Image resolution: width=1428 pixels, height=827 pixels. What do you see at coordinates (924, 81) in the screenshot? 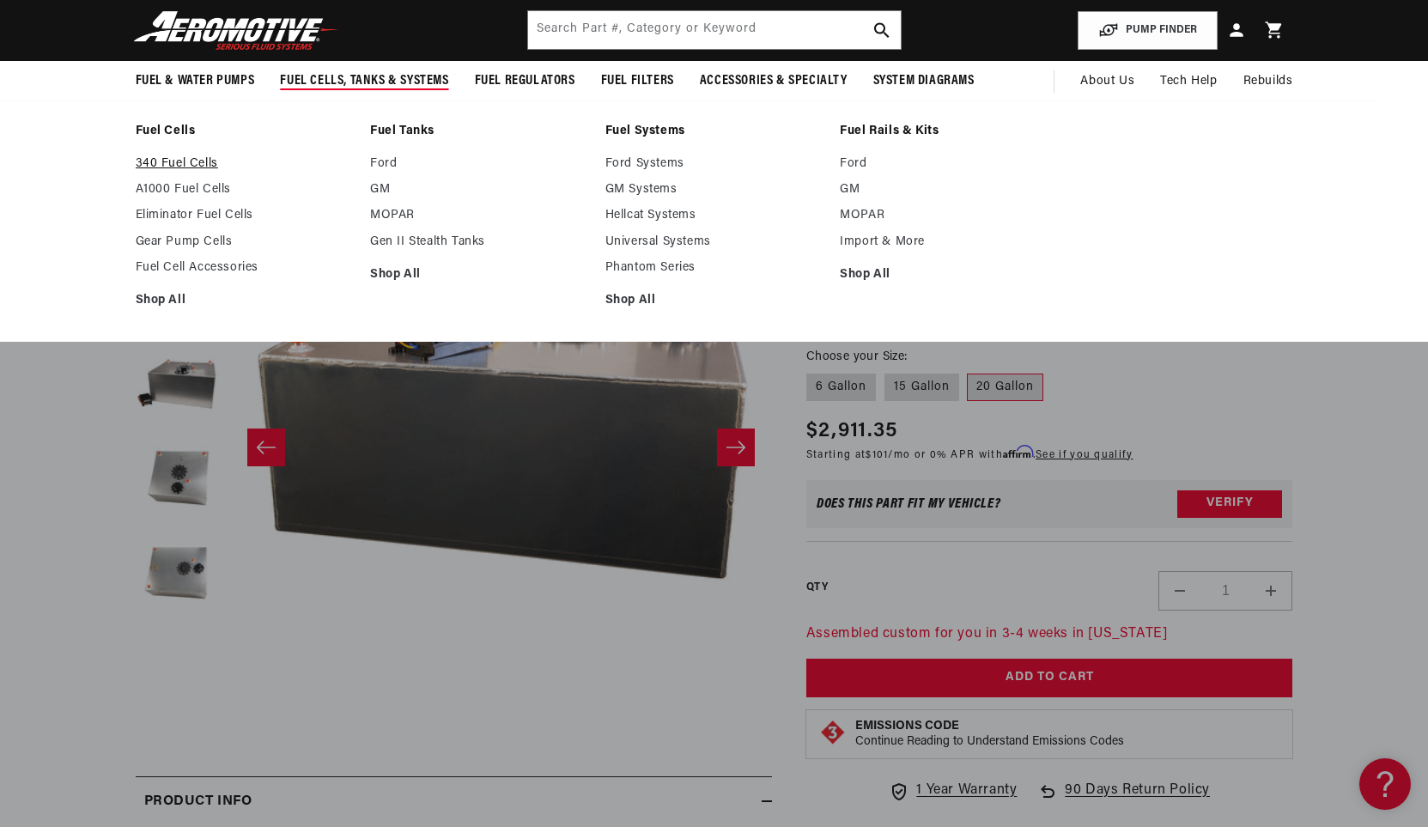
I see `span: System Diagrams` at bounding box center [924, 81].